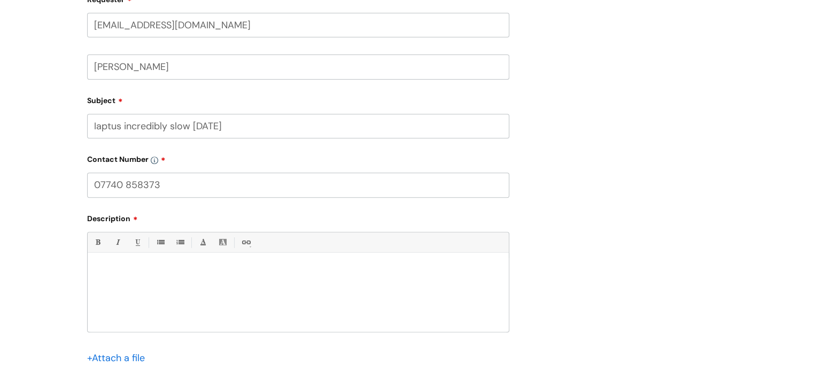 The image size is (815, 390). What do you see at coordinates (119, 358) in the screenshot?
I see `div: Attach a file` at bounding box center [119, 358].